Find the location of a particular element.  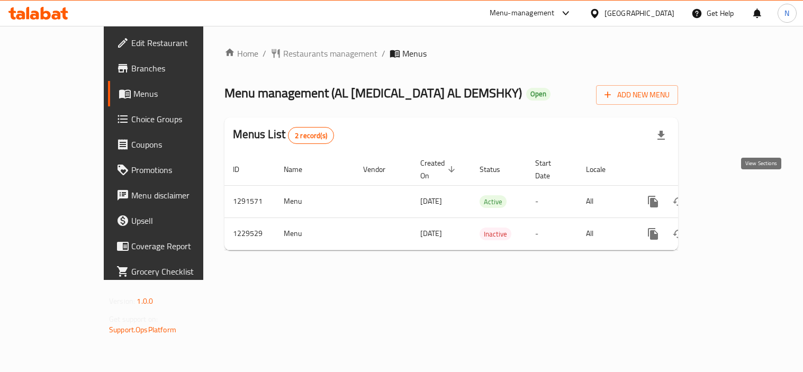

span: Name is located at coordinates (300, 169).